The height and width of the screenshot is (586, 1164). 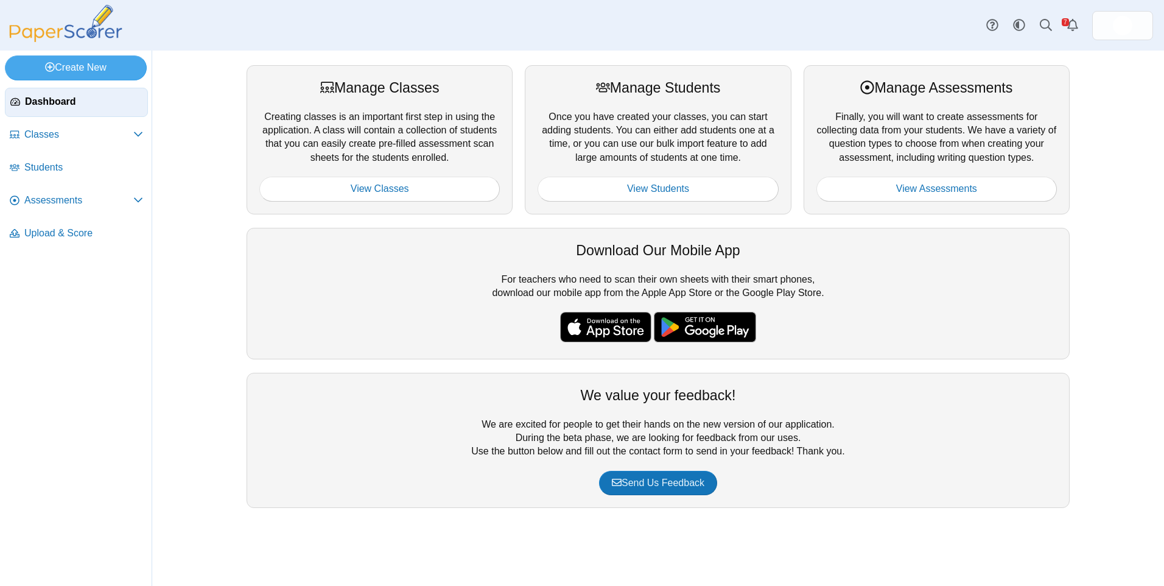 What do you see at coordinates (83, 233) in the screenshot?
I see `span: Upload & Score` at bounding box center [83, 233].